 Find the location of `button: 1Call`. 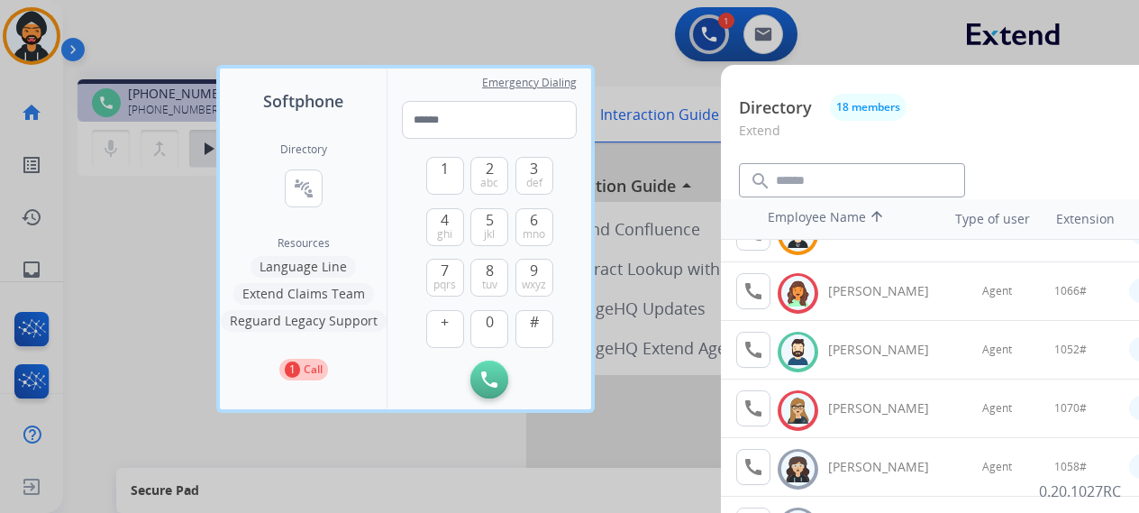

button: 1Call is located at coordinates (304, 369).